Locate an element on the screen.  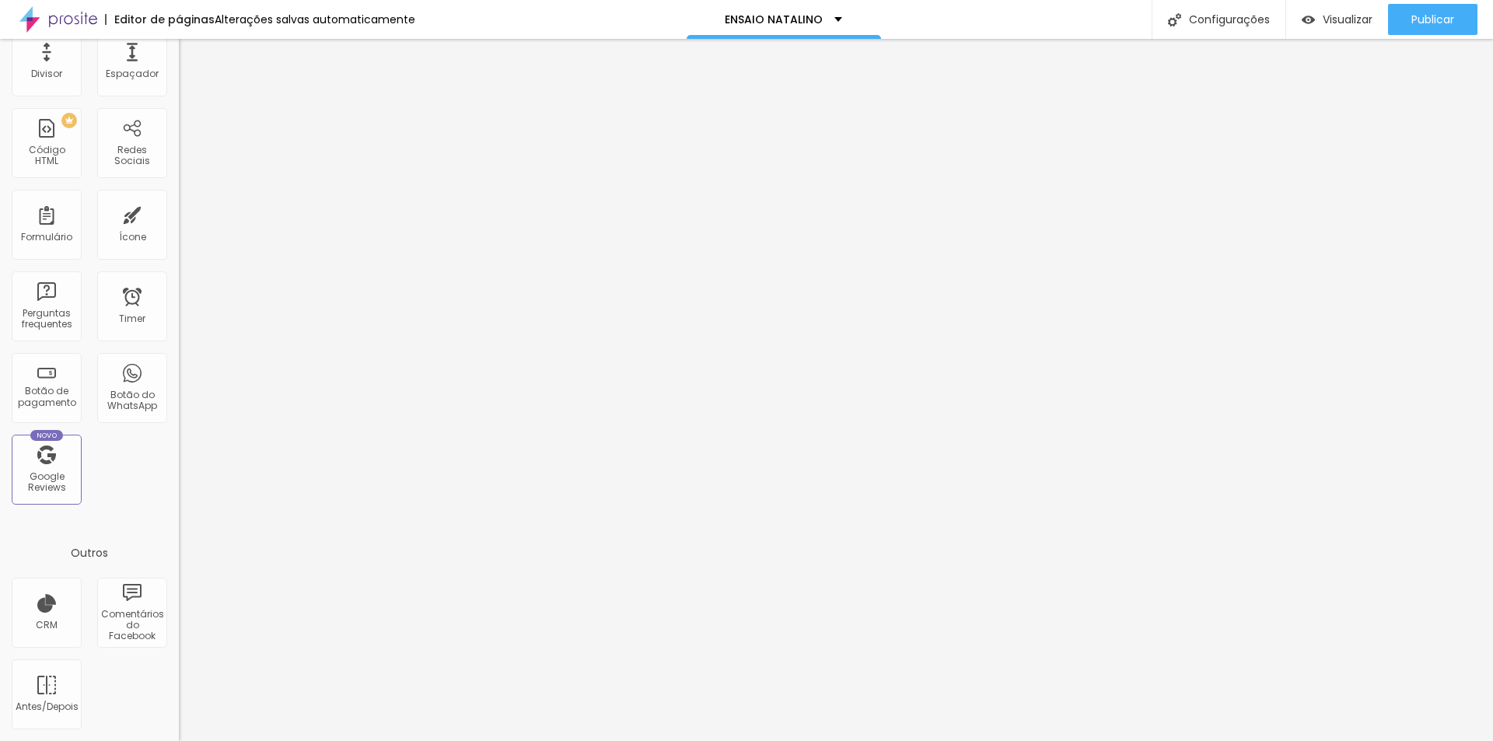
div: Perguntas frequentes is located at coordinates (46, 319).